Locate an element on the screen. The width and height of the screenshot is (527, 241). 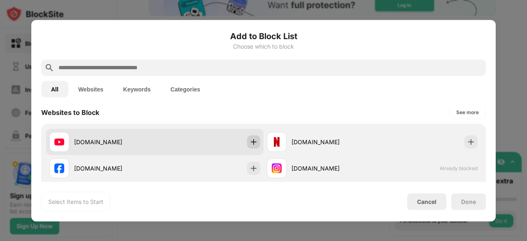
div: Choose which to block is located at coordinates (263, 46).